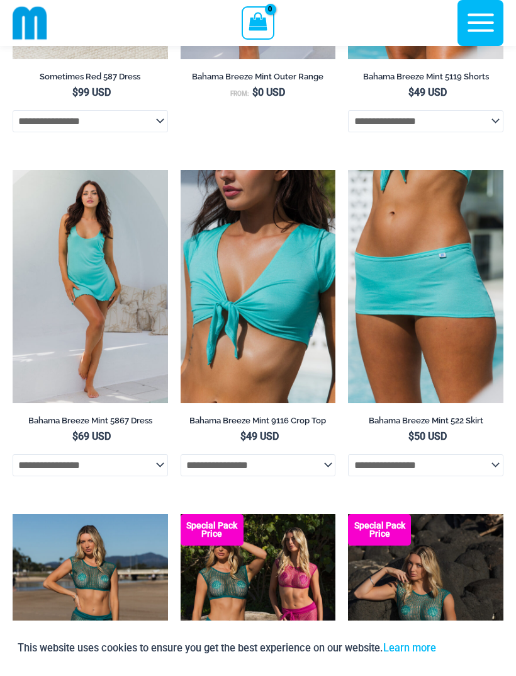 The height and width of the screenshot is (676, 516). I want to click on h2: Bahama Breeze Mint 522 Skirt, so click(426, 420).